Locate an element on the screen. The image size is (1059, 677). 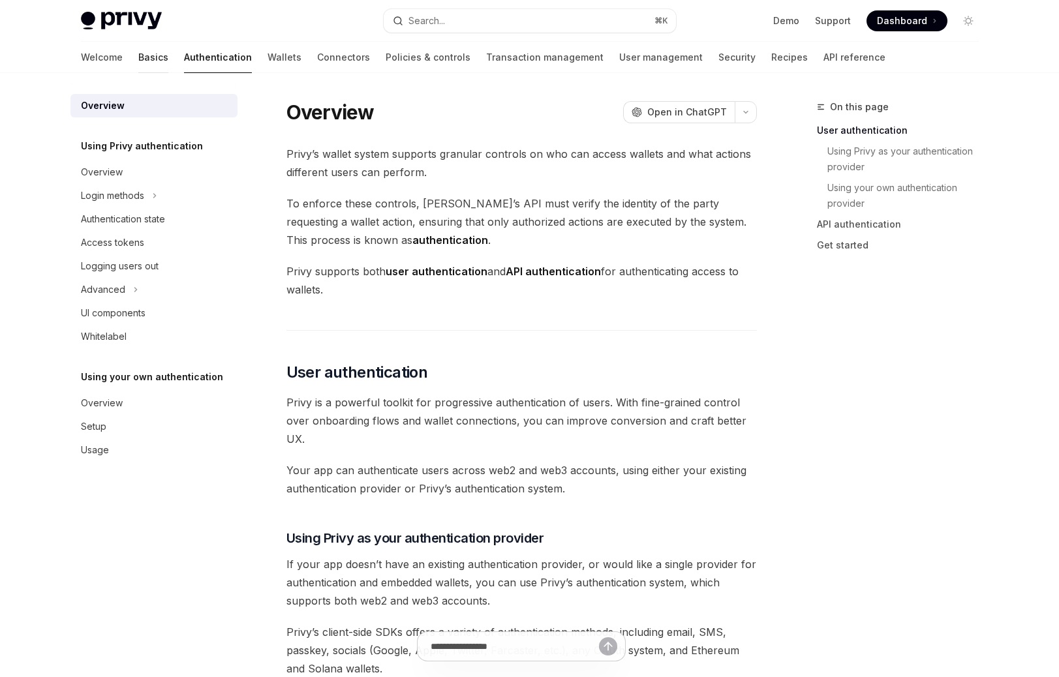
a: Transaction management is located at coordinates (545, 57).